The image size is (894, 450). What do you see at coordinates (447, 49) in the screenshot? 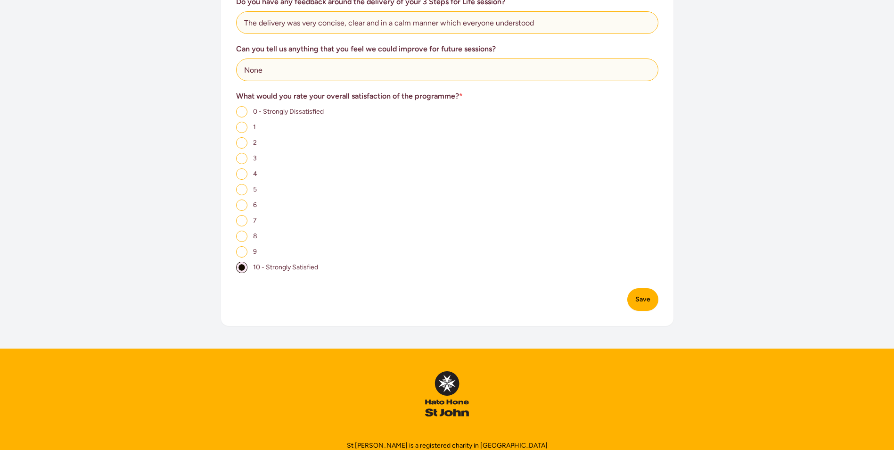
I see `h3: Can you tell us anything that you feel we could improve for future sessions?` at bounding box center [447, 49].